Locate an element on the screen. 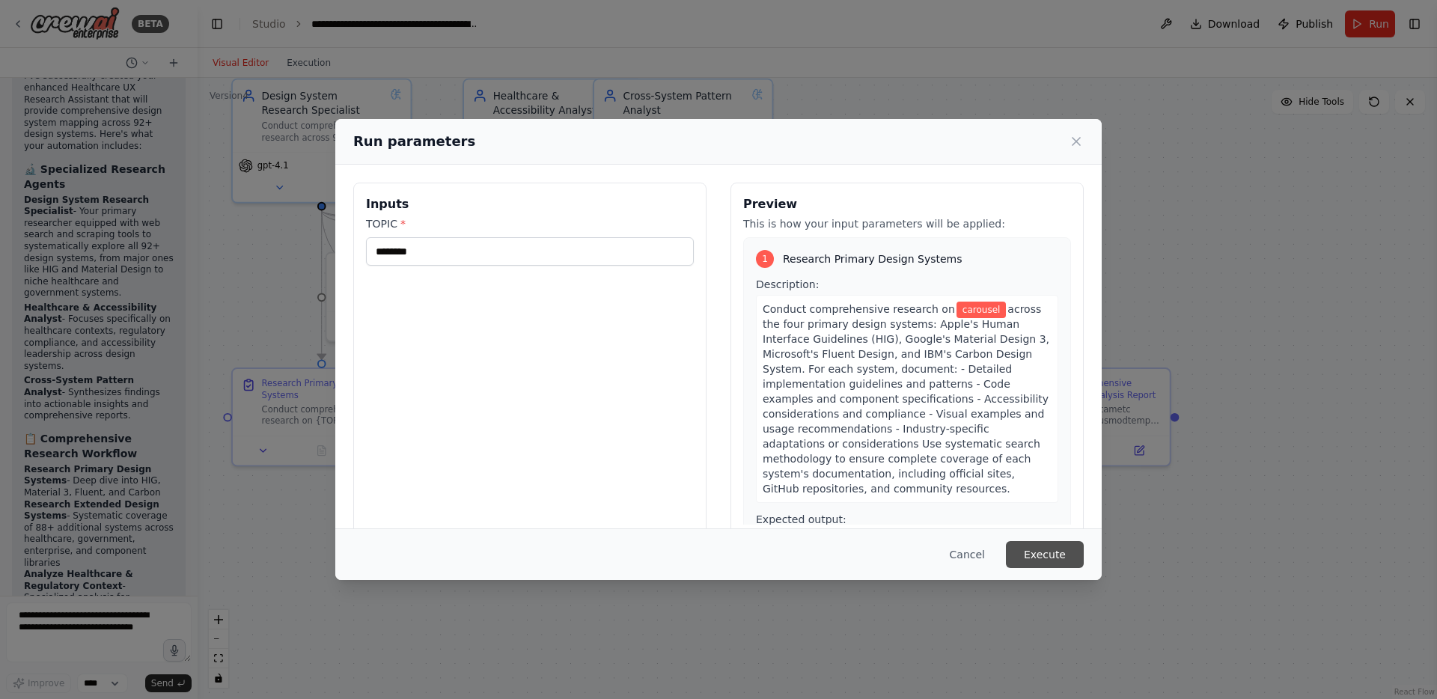 The height and width of the screenshot is (699, 1437). span: across the four primary design systems: Apple's Human Interface Guidelines (HIG), Google's Materi... is located at coordinates (906, 399).